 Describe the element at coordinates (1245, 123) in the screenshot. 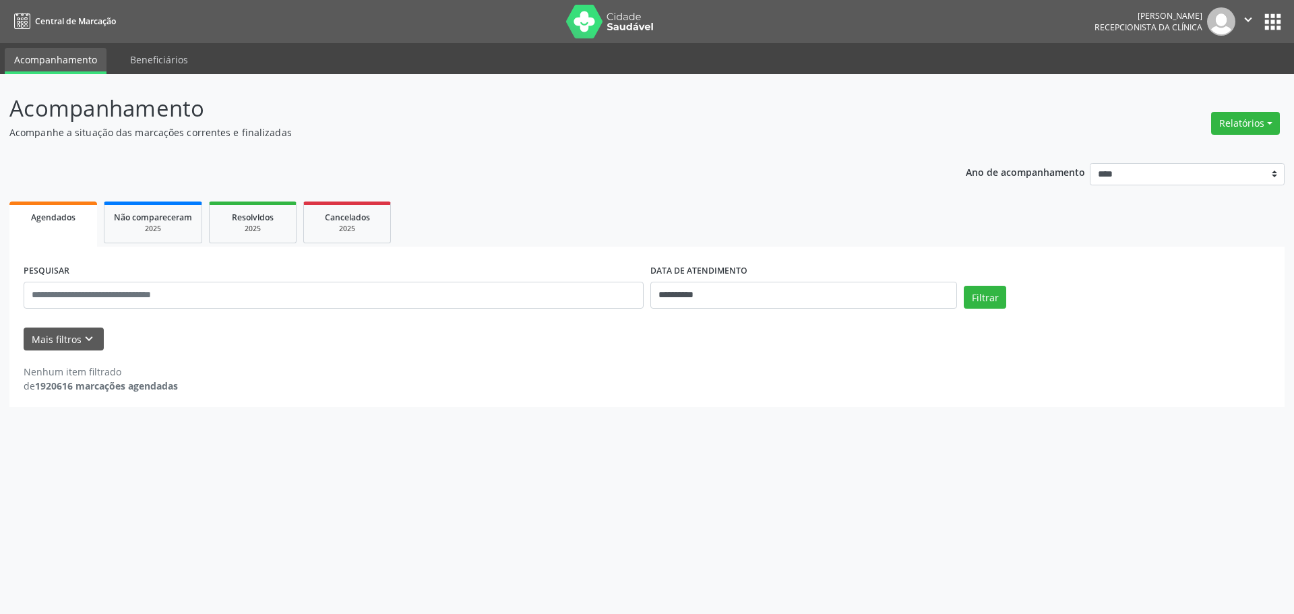

I see `button: Relatórios` at that location.